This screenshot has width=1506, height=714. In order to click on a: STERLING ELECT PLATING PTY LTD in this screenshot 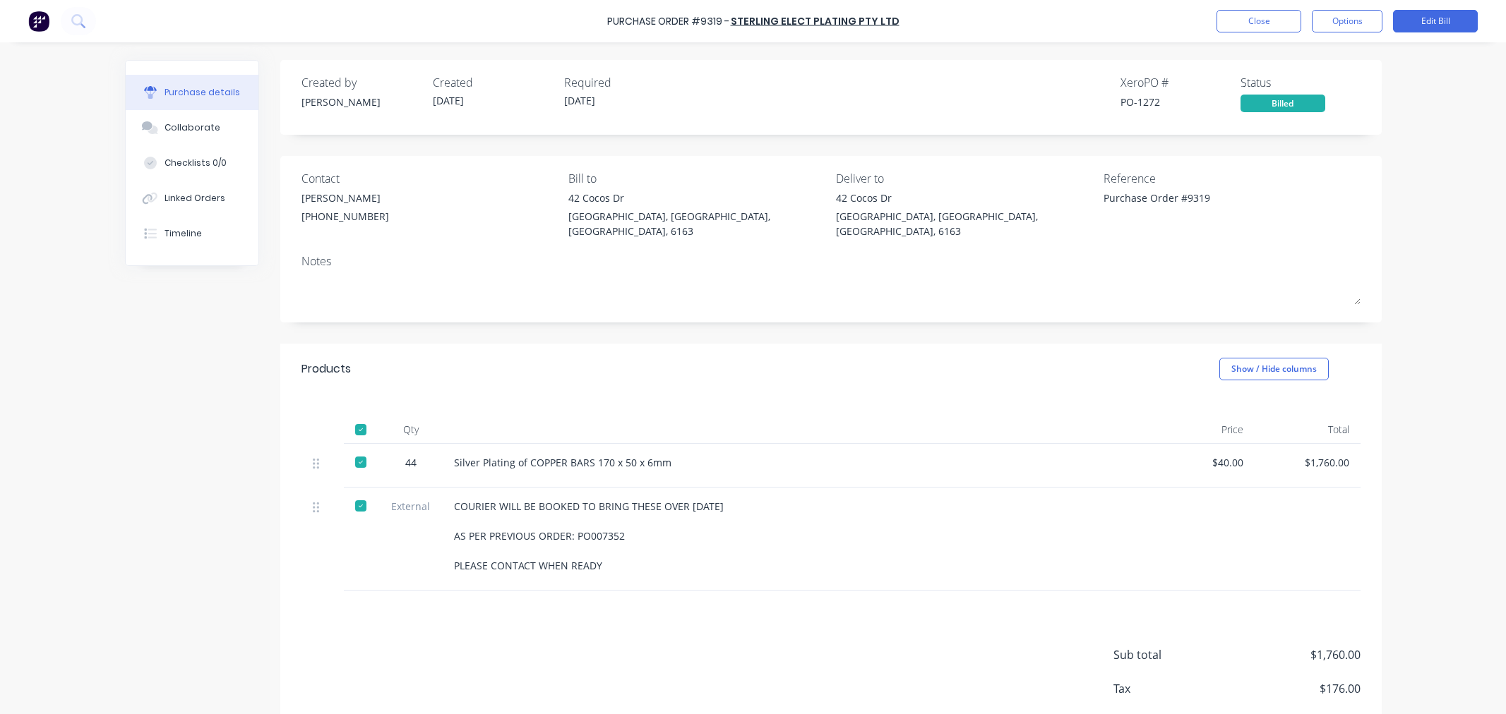, I will do `click(815, 21)`.